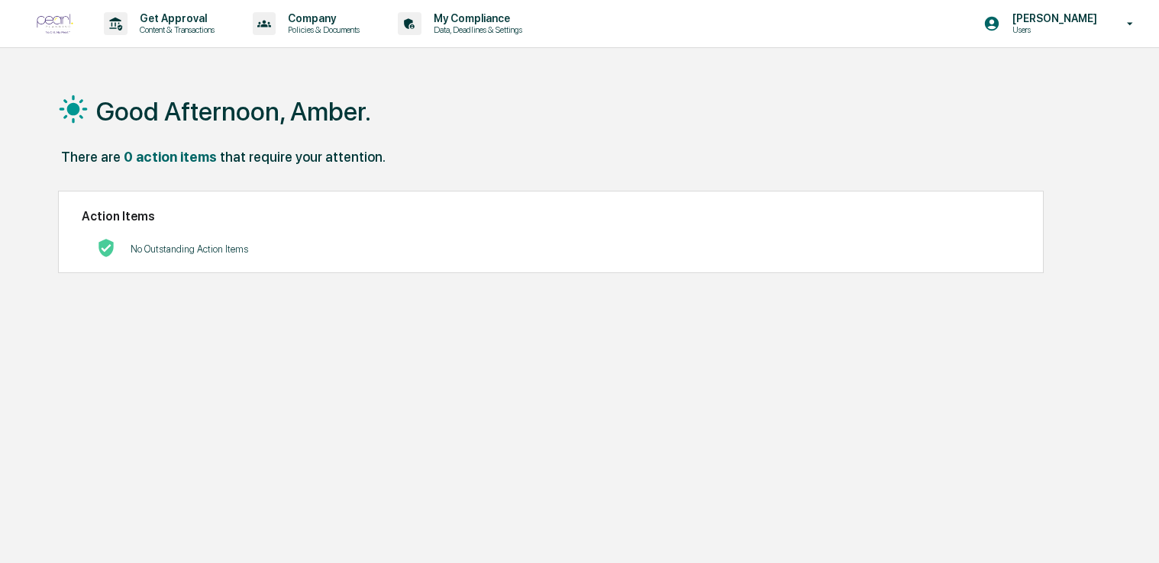 The height and width of the screenshot is (563, 1159). Describe the element at coordinates (234, 111) in the screenshot. I see `h1: Good Afternoon, Amber.` at that location.